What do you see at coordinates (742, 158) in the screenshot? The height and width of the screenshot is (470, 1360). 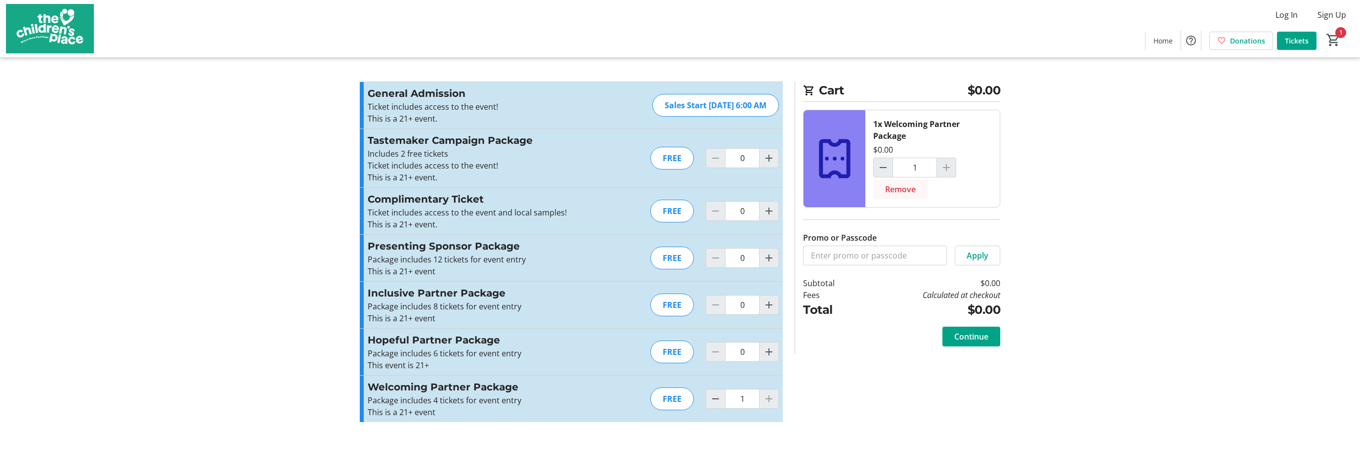 I see `input: Tastemaker Campaign Package Quantity` at bounding box center [742, 158].